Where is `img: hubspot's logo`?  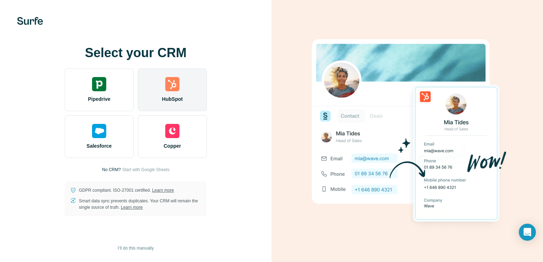
img: hubspot's logo is located at coordinates (172, 84).